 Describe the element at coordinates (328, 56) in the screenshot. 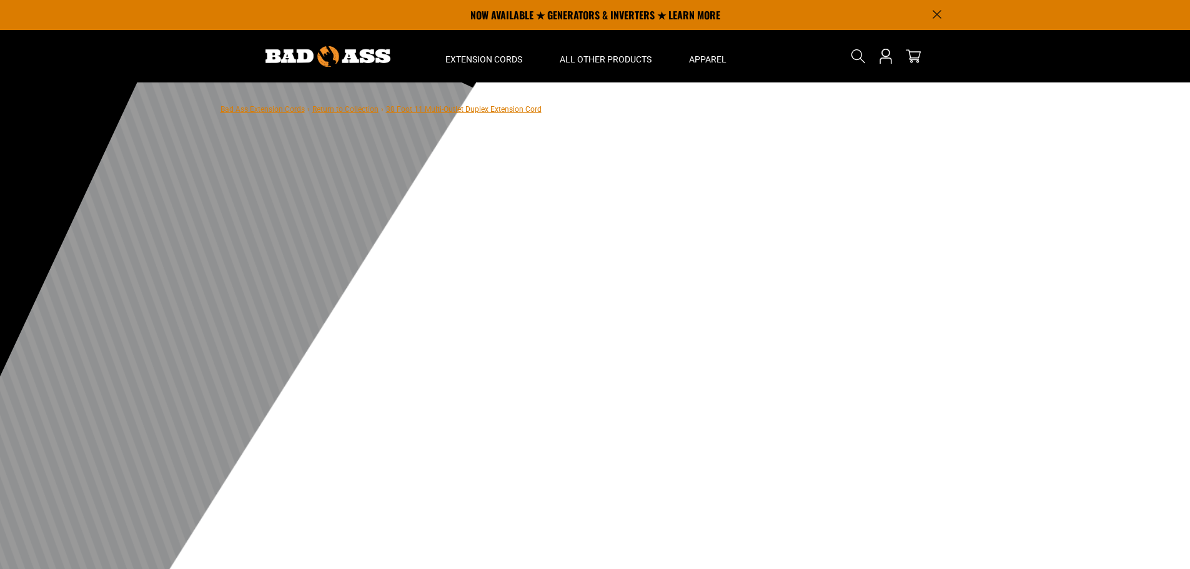

I see `img: Bad Ass Extension Cords` at that location.